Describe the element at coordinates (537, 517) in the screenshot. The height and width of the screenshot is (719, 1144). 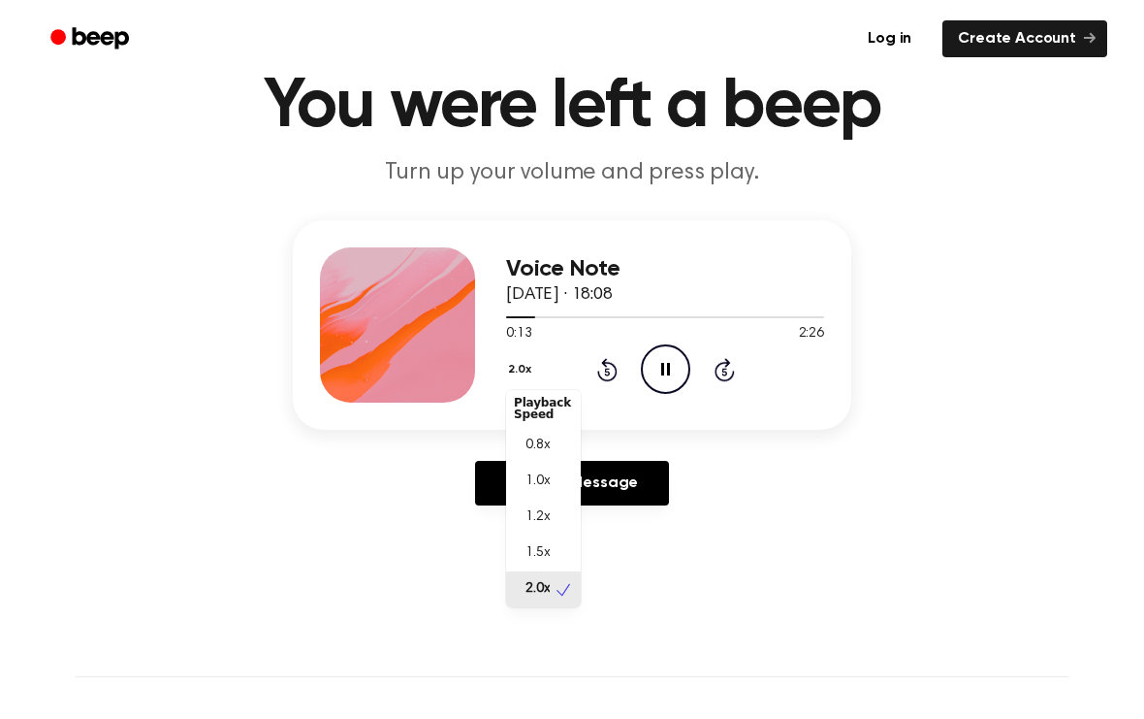
I see `span: 1.2x` at that location.